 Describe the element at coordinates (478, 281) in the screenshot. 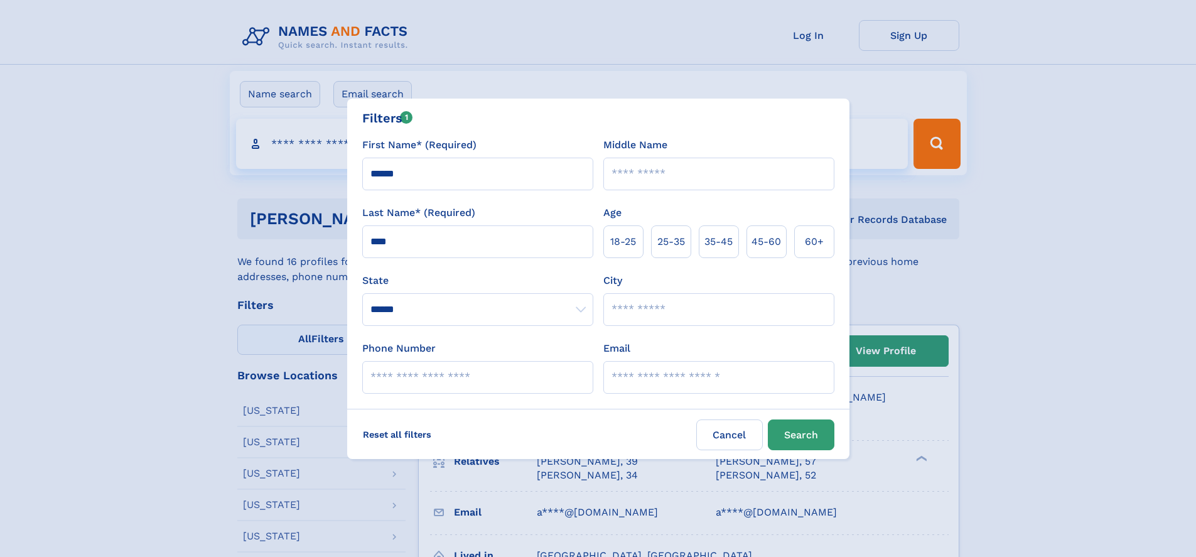

I see `label: State` at that location.